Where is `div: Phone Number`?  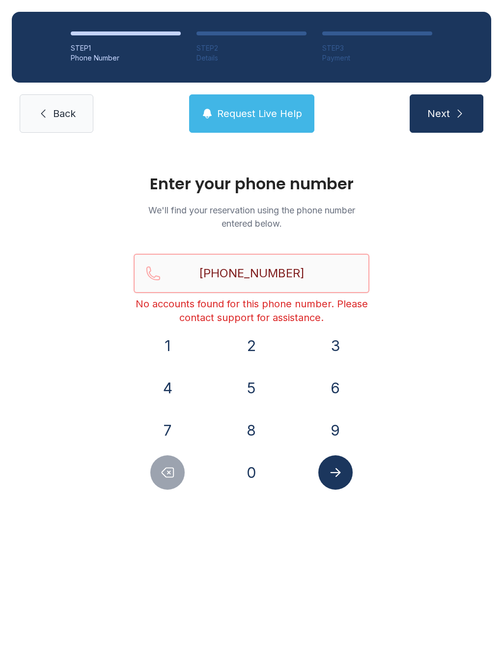
div: Phone Number is located at coordinates (126, 58).